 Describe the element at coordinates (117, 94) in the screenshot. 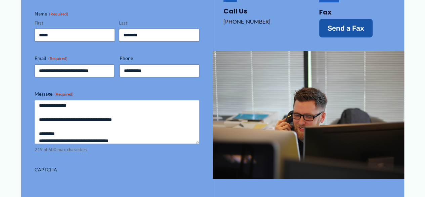

I see `label: Message` at that location.